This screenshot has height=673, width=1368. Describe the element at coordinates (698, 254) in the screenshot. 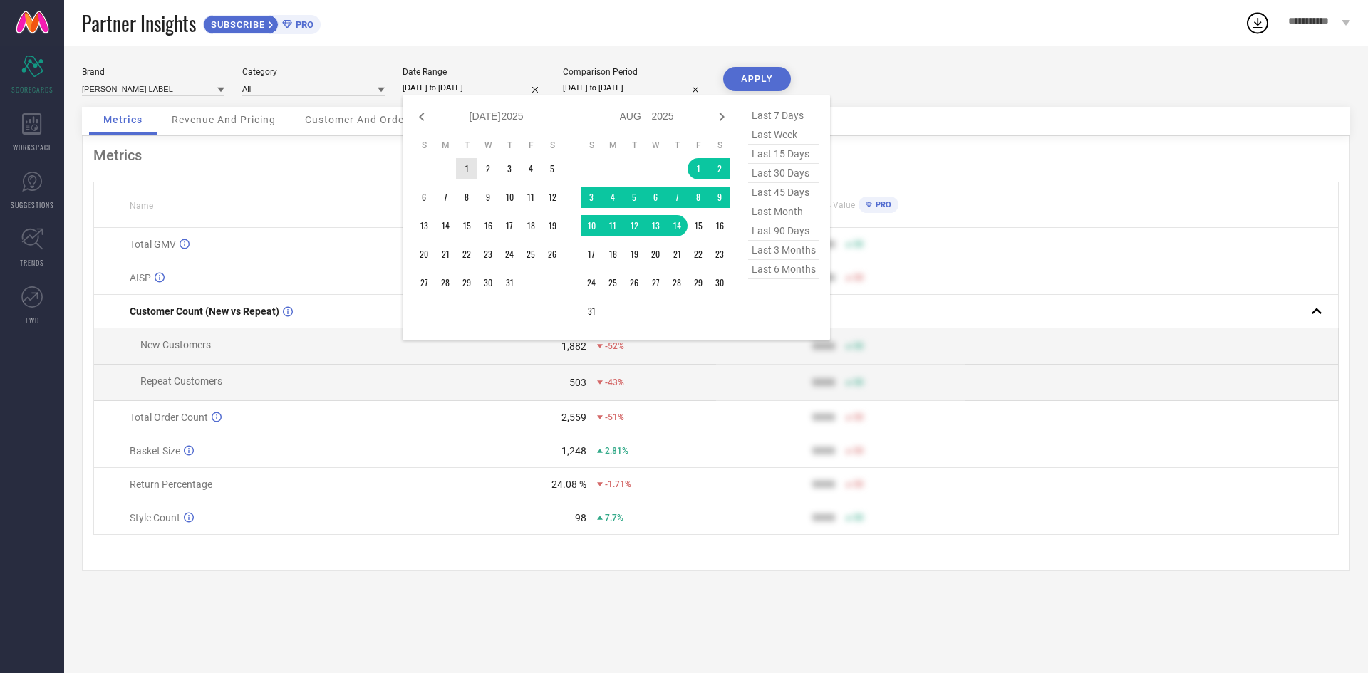

I see `td: Fri Aug 22 2025` at that location.